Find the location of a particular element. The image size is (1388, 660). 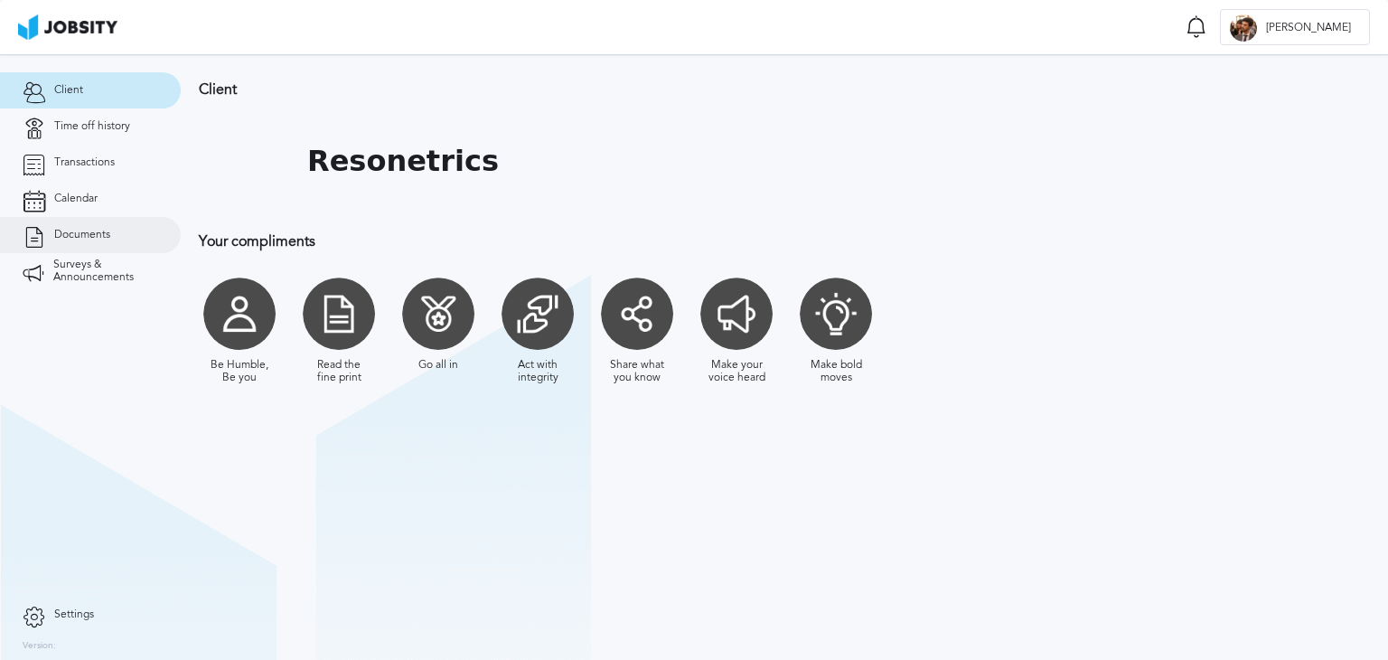

span: Surveys & Announcements is located at coordinates (106, 271).